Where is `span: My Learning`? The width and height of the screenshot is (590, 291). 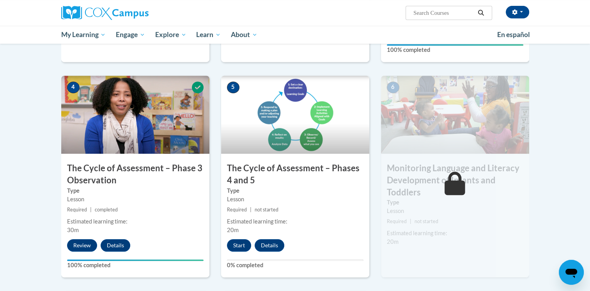
span: My Learning is located at coordinates (83, 35).